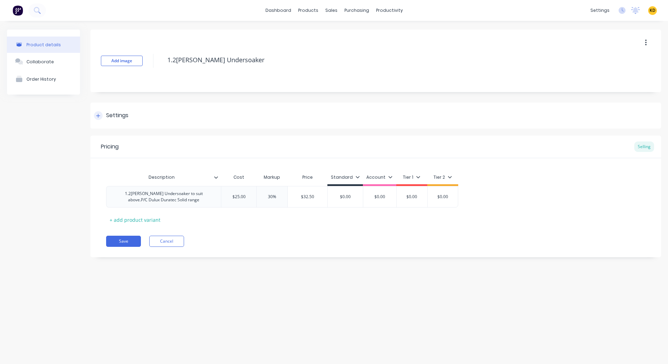  Describe the element at coordinates (272, 177) in the screenshot. I see `div: Markup` at that location.